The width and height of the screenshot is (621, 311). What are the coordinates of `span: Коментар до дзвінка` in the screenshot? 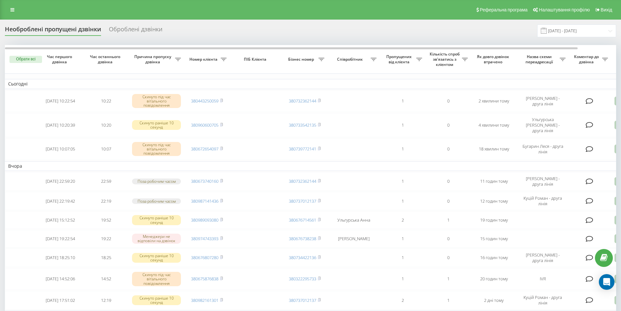 It's located at (587, 59).